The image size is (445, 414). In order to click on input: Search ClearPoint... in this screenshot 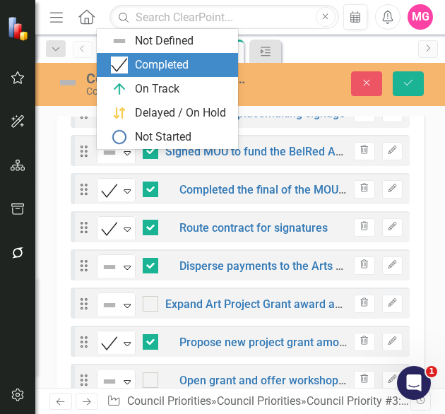, I will do `click(224, 17)`.